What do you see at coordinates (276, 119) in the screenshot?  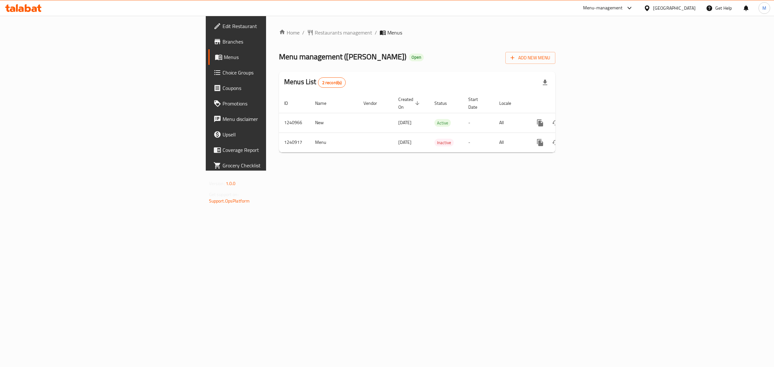 I see `span: Menu disclaimer` at bounding box center [276, 119].